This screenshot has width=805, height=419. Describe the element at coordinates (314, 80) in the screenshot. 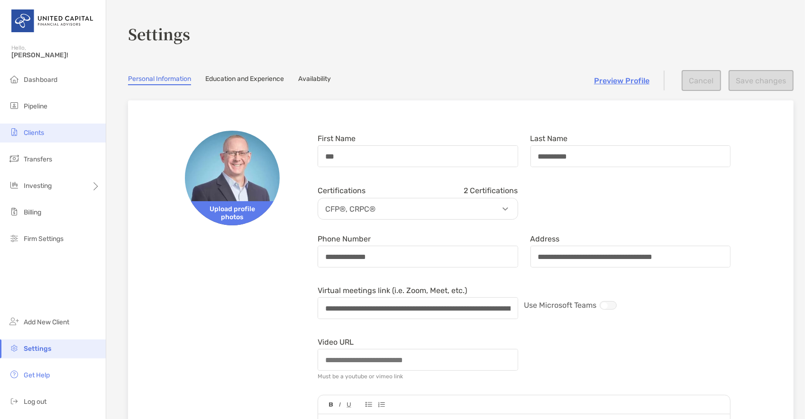

I see `a: Availability` at that location.